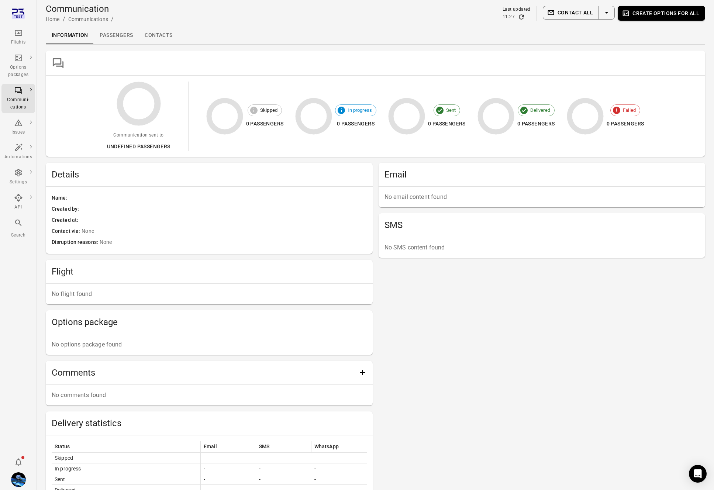 Image resolution: width=714 pixels, height=490 pixels. I want to click on h2: Comments, so click(203, 373).